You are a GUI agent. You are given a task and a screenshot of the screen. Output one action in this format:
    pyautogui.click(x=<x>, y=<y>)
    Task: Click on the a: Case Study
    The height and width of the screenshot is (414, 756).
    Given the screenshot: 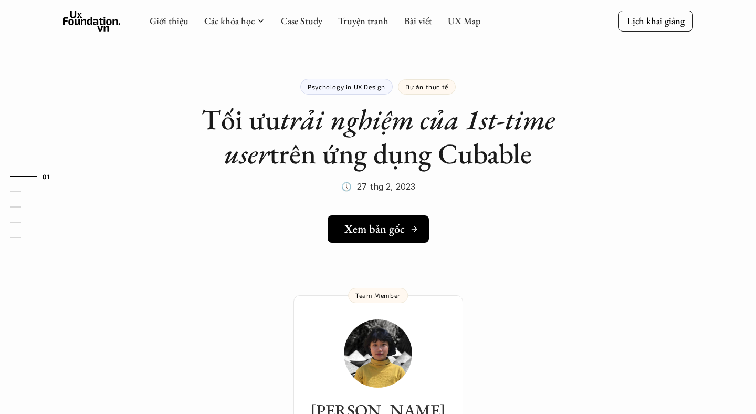 What is the action you would take?
    pyautogui.click(x=302, y=20)
    